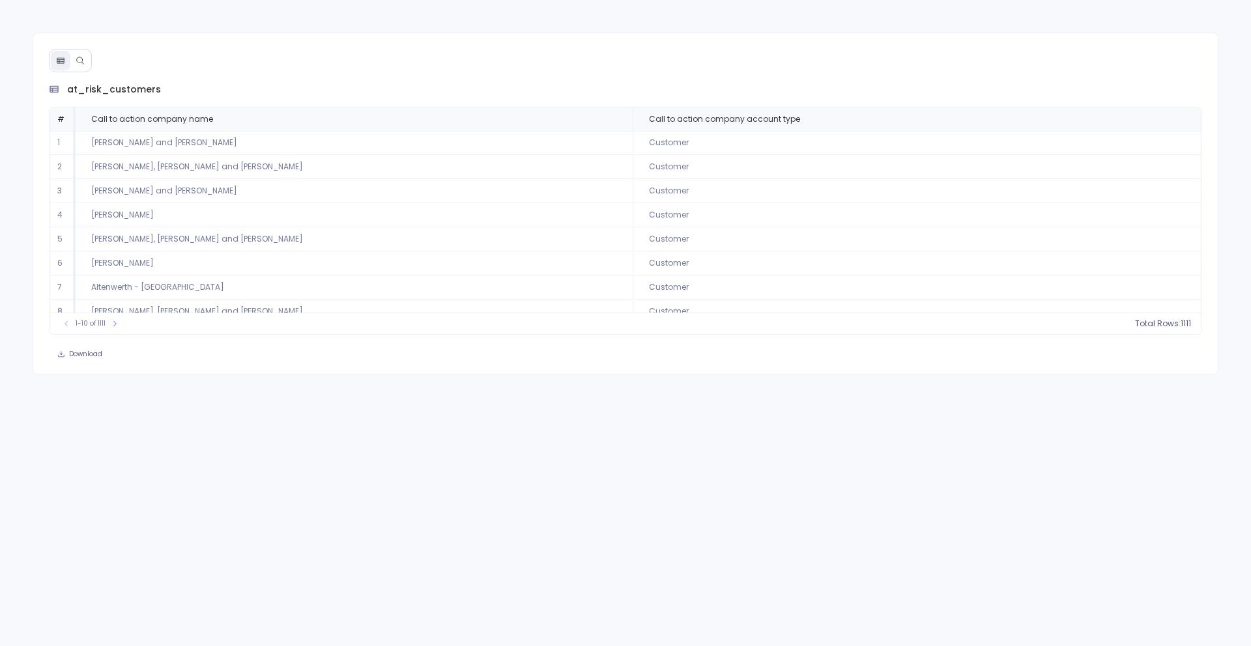  What do you see at coordinates (63, 143) in the screenshot?
I see `td: 1` at bounding box center [63, 143].